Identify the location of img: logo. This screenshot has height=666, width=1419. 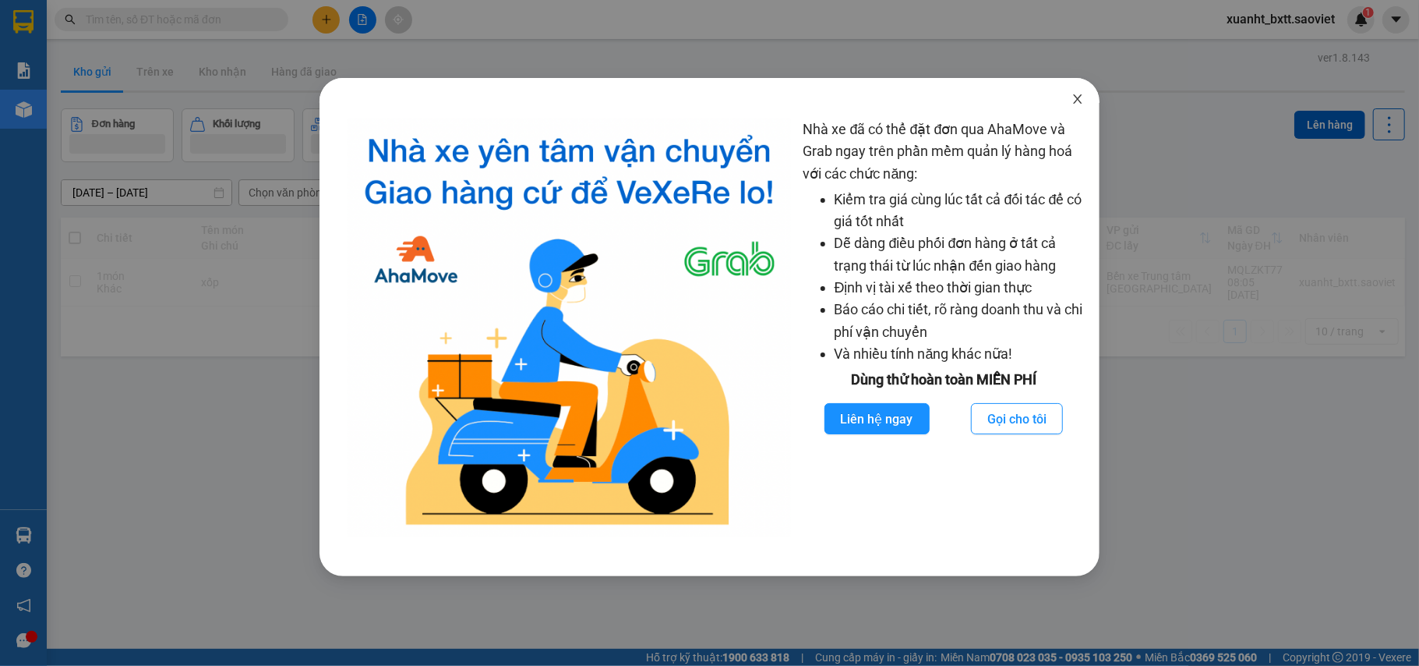
(569, 327).